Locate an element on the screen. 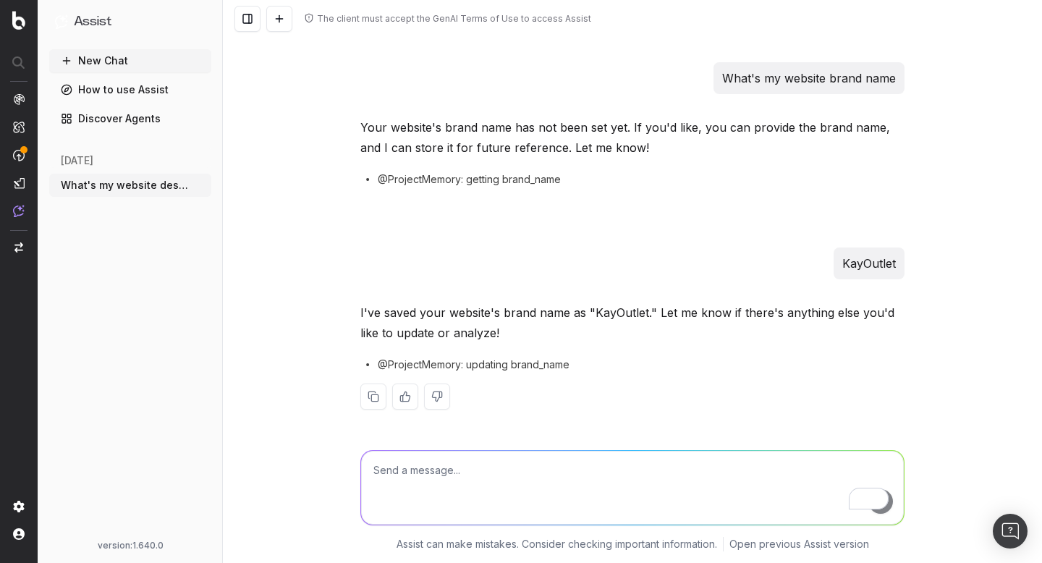 The width and height of the screenshot is (1042, 563). img: Setting is located at coordinates (19, 507).